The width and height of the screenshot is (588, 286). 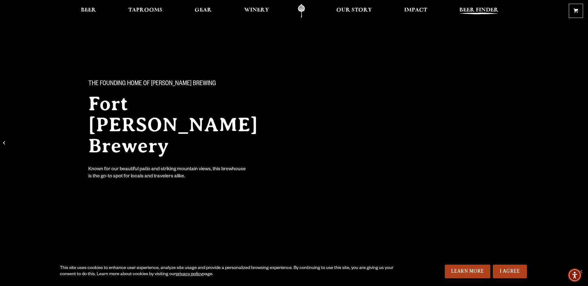 I want to click on a: Gear, so click(x=203, y=11).